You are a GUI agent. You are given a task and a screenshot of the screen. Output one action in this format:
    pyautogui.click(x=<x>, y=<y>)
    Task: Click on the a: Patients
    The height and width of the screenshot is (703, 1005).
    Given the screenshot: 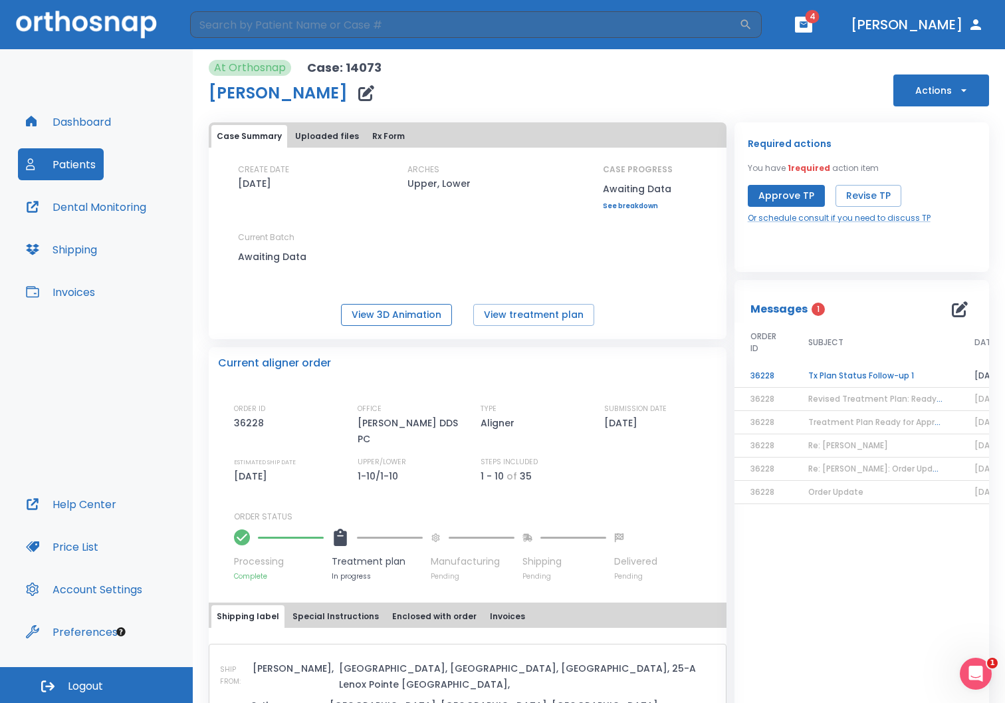 What is the action you would take?
    pyautogui.click(x=61, y=164)
    